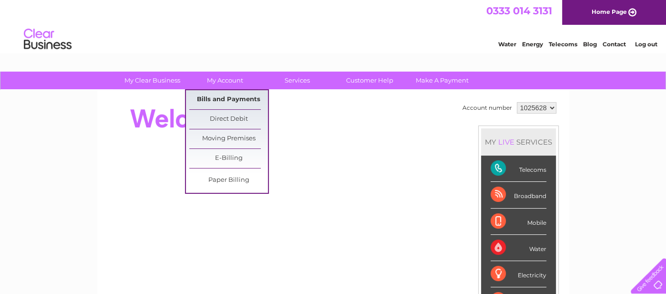 The image size is (666, 294). I want to click on a: Services, so click(297, 80).